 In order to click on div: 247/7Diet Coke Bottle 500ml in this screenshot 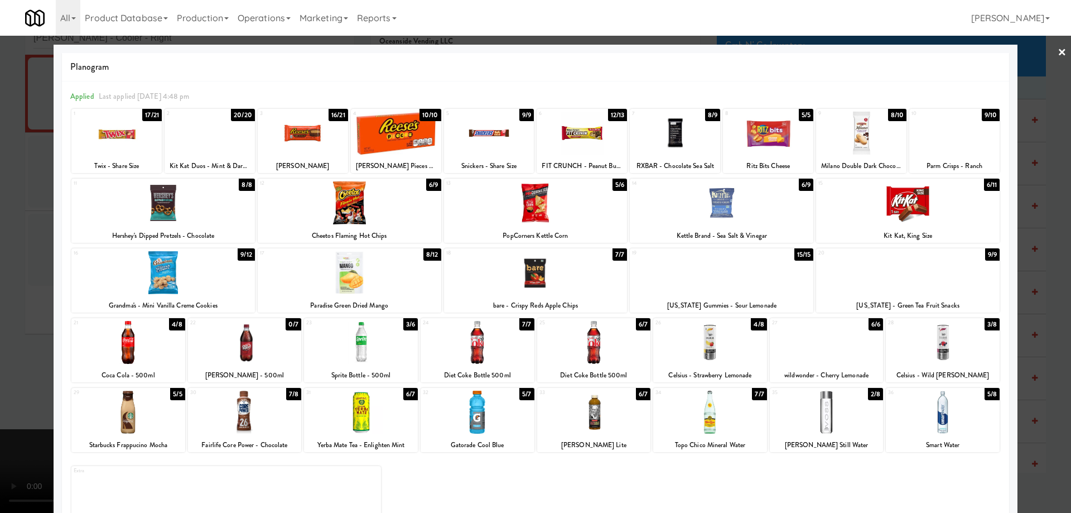, I will do `click(478, 350)`.